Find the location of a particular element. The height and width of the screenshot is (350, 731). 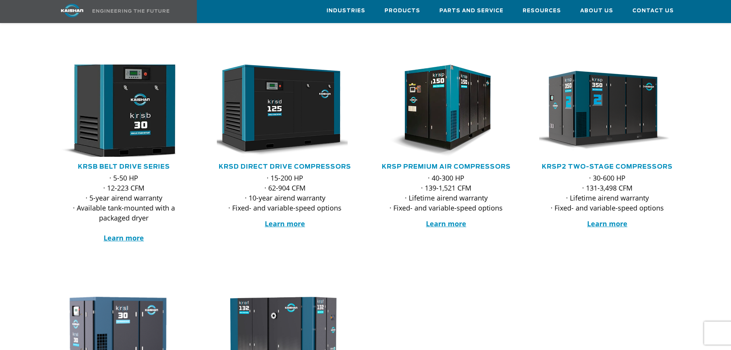

div: krsp350 is located at coordinates (607, 111).